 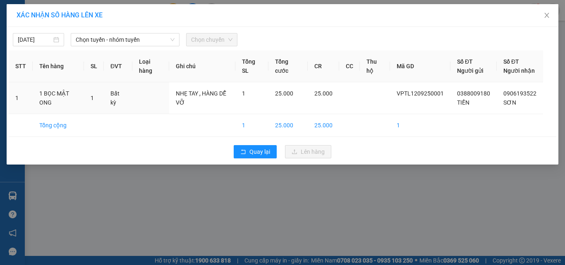 I want to click on th: Thu hộ, so click(x=375, y=66).